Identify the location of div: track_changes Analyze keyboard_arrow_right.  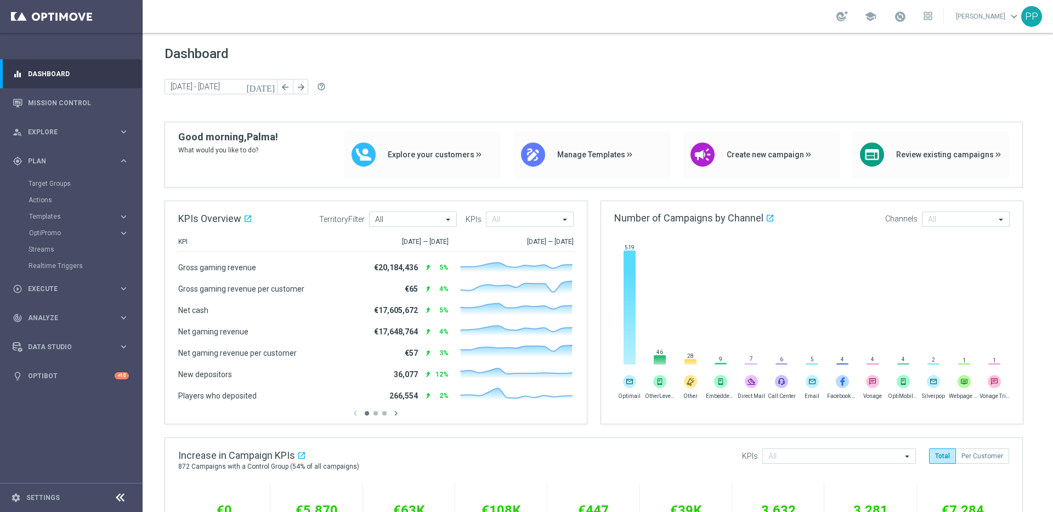
(71, 318).